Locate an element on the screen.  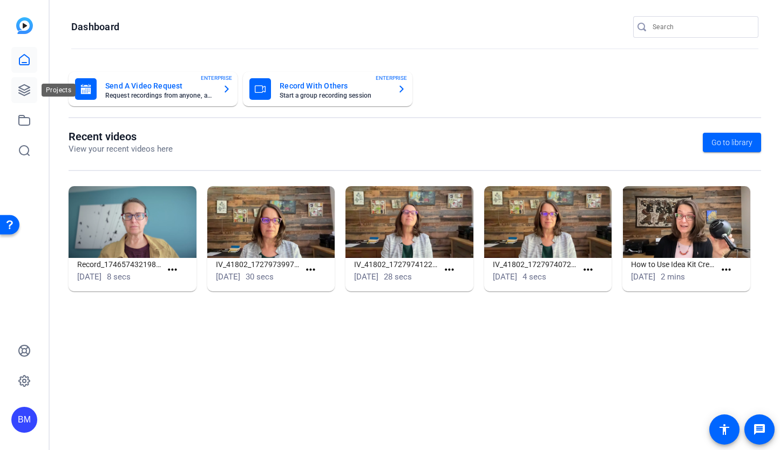
mat-card-title: Send A Video Request is located at coordinates (159, 86).